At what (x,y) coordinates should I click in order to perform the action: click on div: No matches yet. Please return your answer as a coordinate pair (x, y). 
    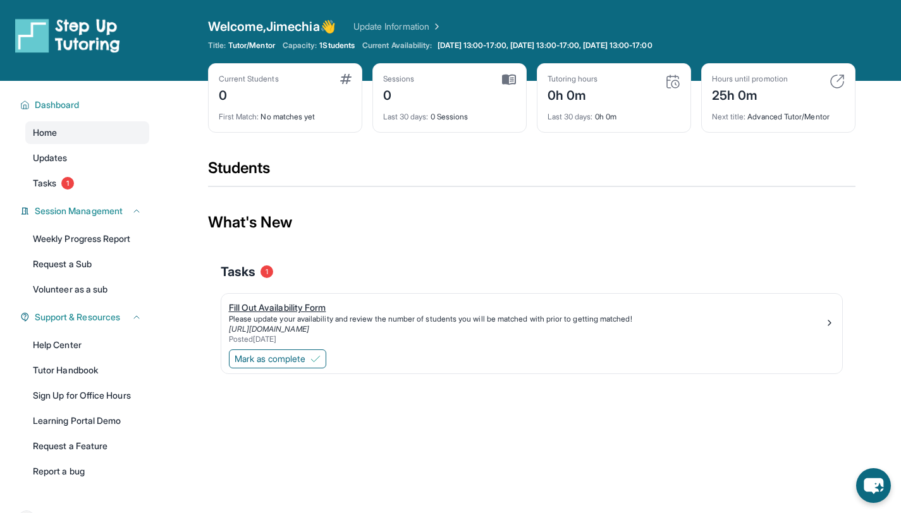
    Looking at the image, I should click on (285, 113).